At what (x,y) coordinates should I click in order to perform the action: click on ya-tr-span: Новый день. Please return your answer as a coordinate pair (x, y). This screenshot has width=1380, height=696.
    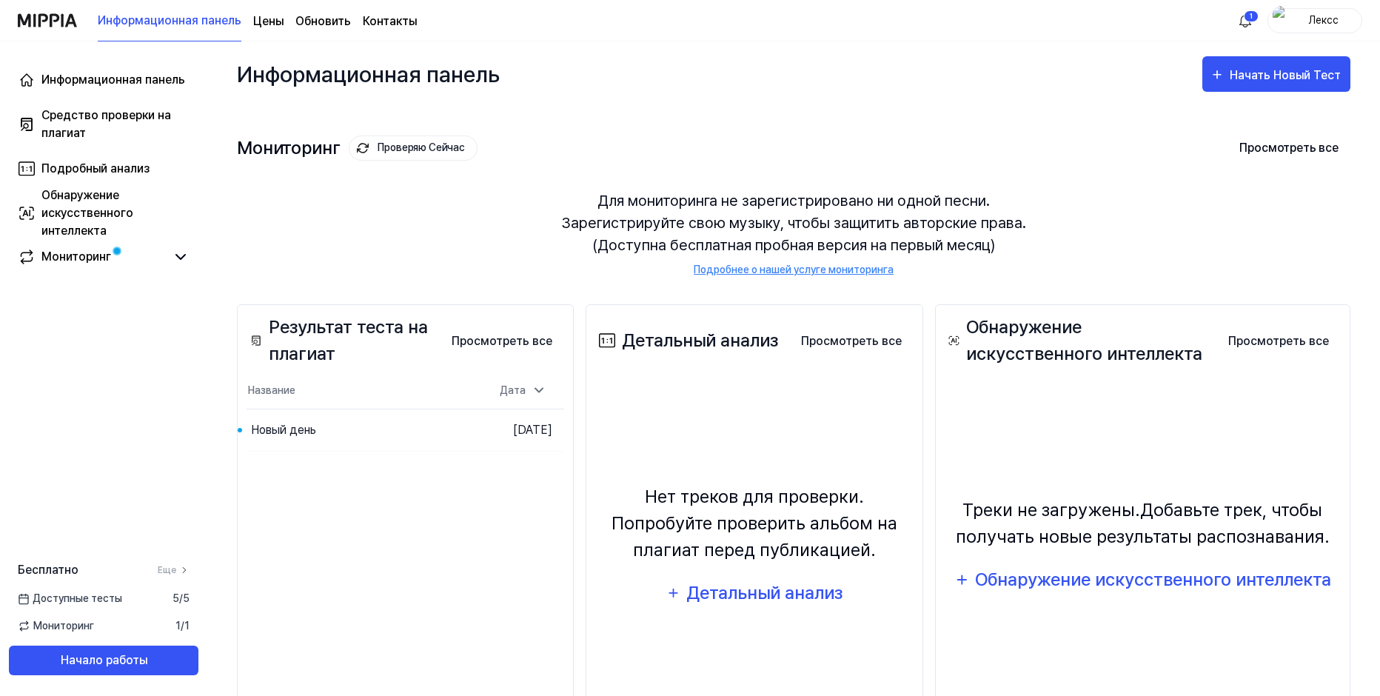
    Looking at the image, I should click on (283, 429).